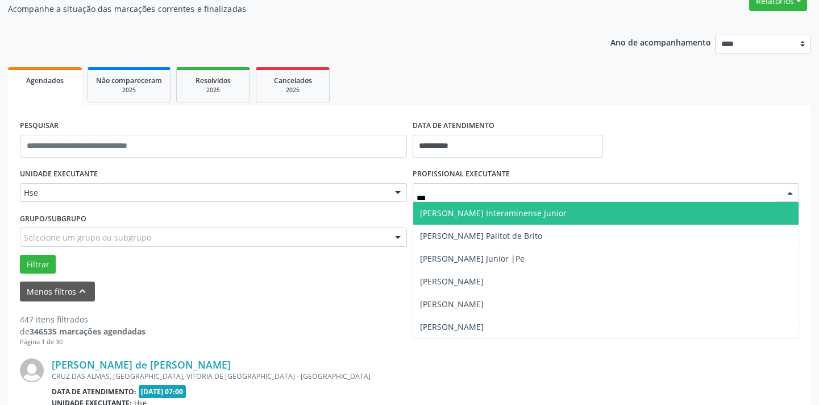 Image resolution: width=819 pixels, height=405 pixels. I want to click on strong: 346535 marcações agendadas, so click(88, 331).